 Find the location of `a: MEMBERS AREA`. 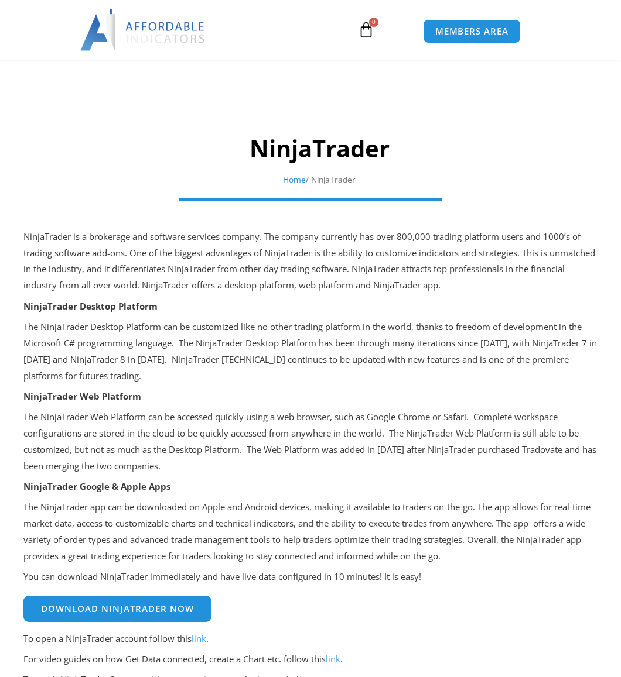

a: MEMBERS AREA is located at coordinates (471, 31).